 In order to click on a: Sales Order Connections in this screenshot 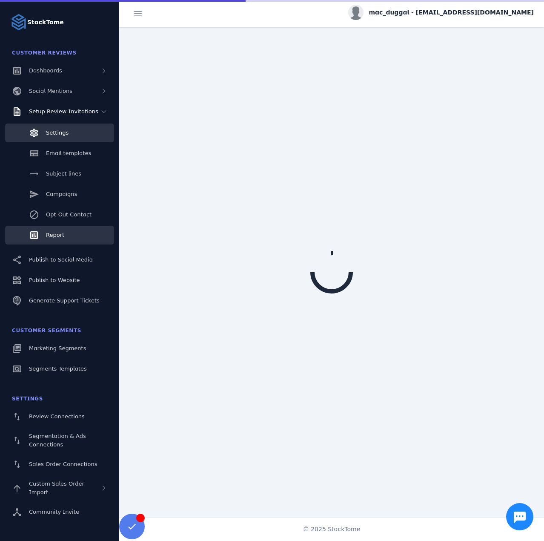, I will do `click(60, 464)`.